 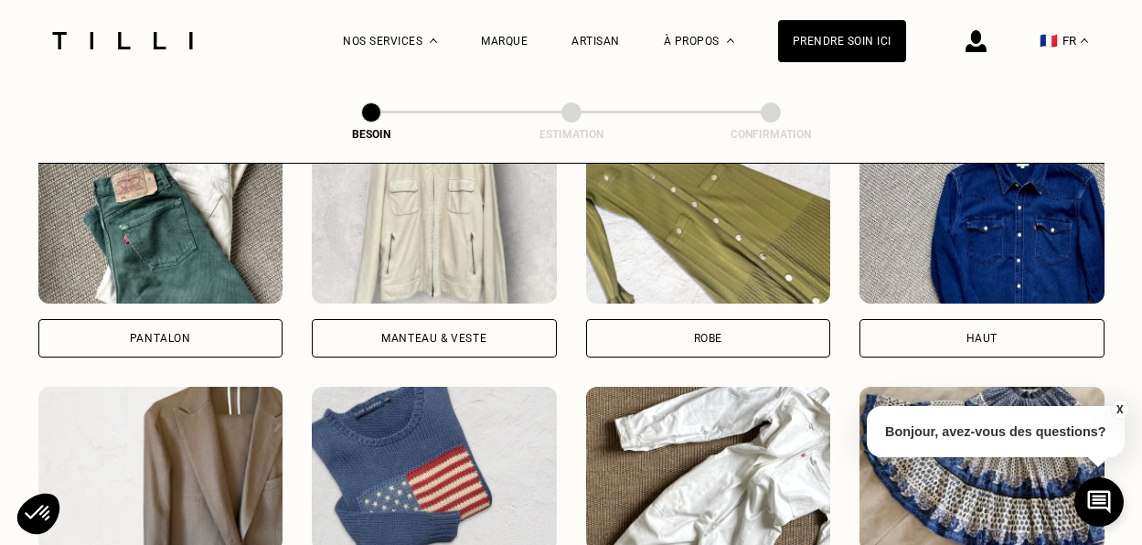 I want to click on img: Logo du service de couturière Tilli, so click(x=122, y=40).